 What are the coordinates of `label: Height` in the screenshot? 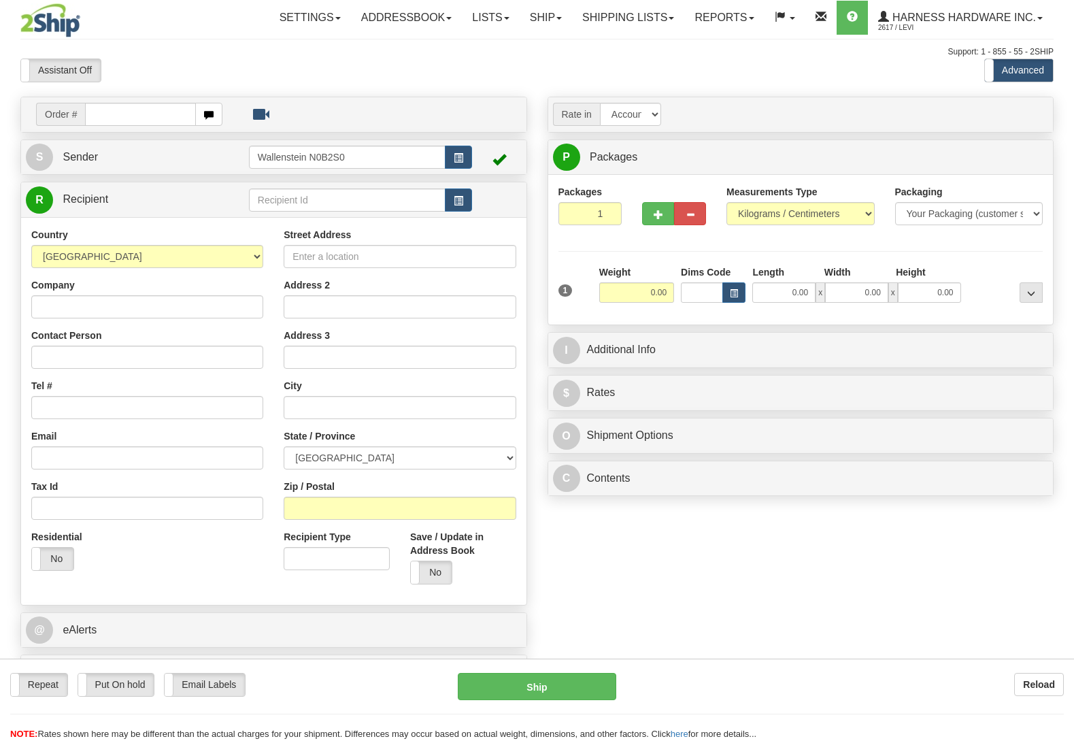 It's located at (911, 272).